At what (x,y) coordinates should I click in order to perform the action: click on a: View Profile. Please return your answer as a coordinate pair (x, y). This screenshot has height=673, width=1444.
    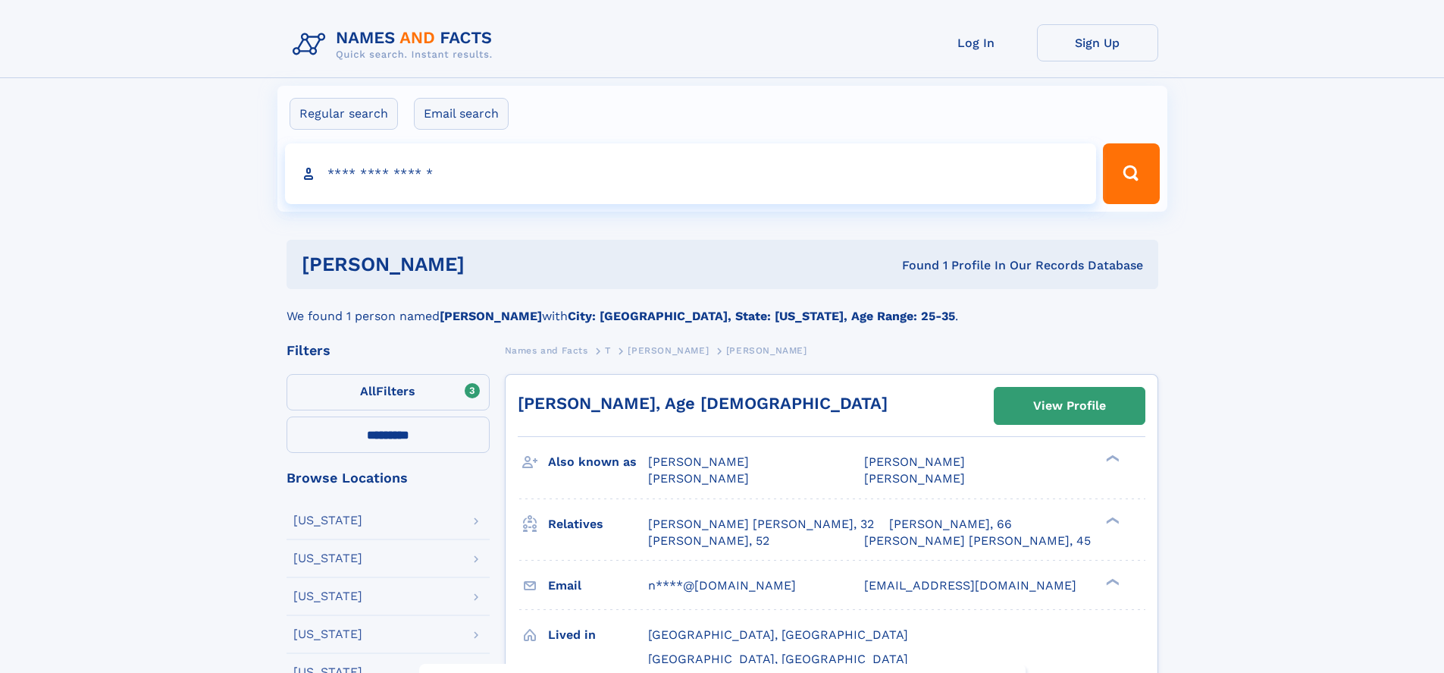
    Looking at the image, I should click on (1070, 406).